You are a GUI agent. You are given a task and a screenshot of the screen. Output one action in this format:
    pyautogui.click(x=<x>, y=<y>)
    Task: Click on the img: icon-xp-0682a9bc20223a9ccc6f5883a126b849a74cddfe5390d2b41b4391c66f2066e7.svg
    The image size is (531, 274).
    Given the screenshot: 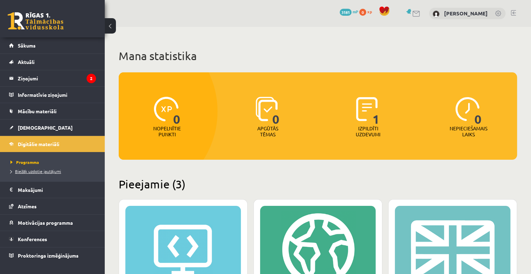 What is the action you would take?
    pyautogui.click(x=166, y=109)
    